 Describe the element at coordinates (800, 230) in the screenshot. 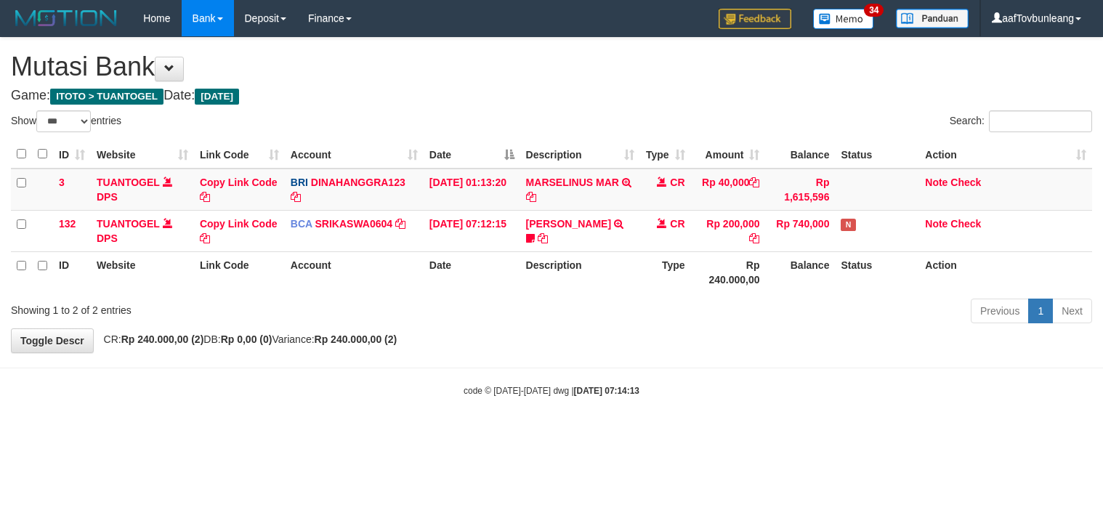

I see `td: Rp 740,000` at that location.